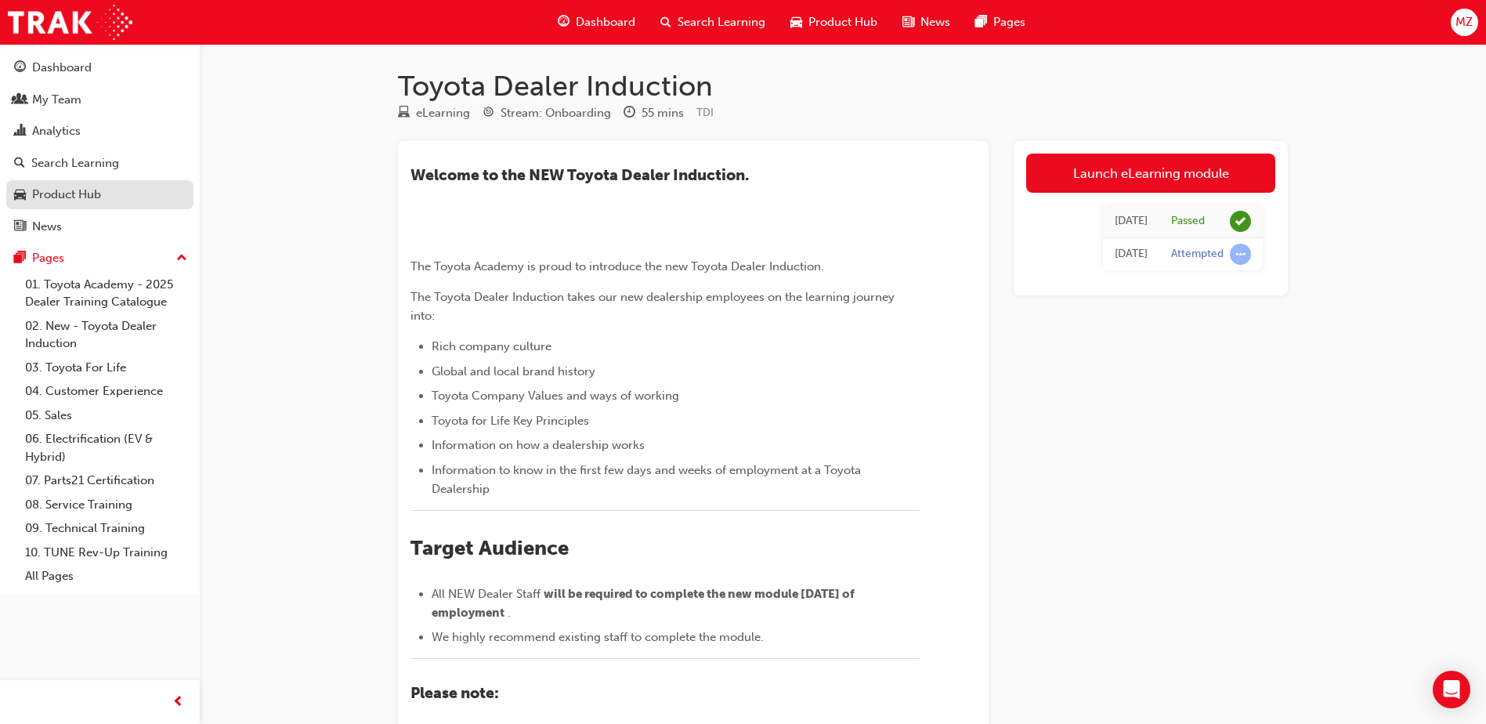 The width and height of the screenshot is (1486, 724). Describe the element at coordinates (454, 693) in the screenshot. I see `span: Please note:` at that location.